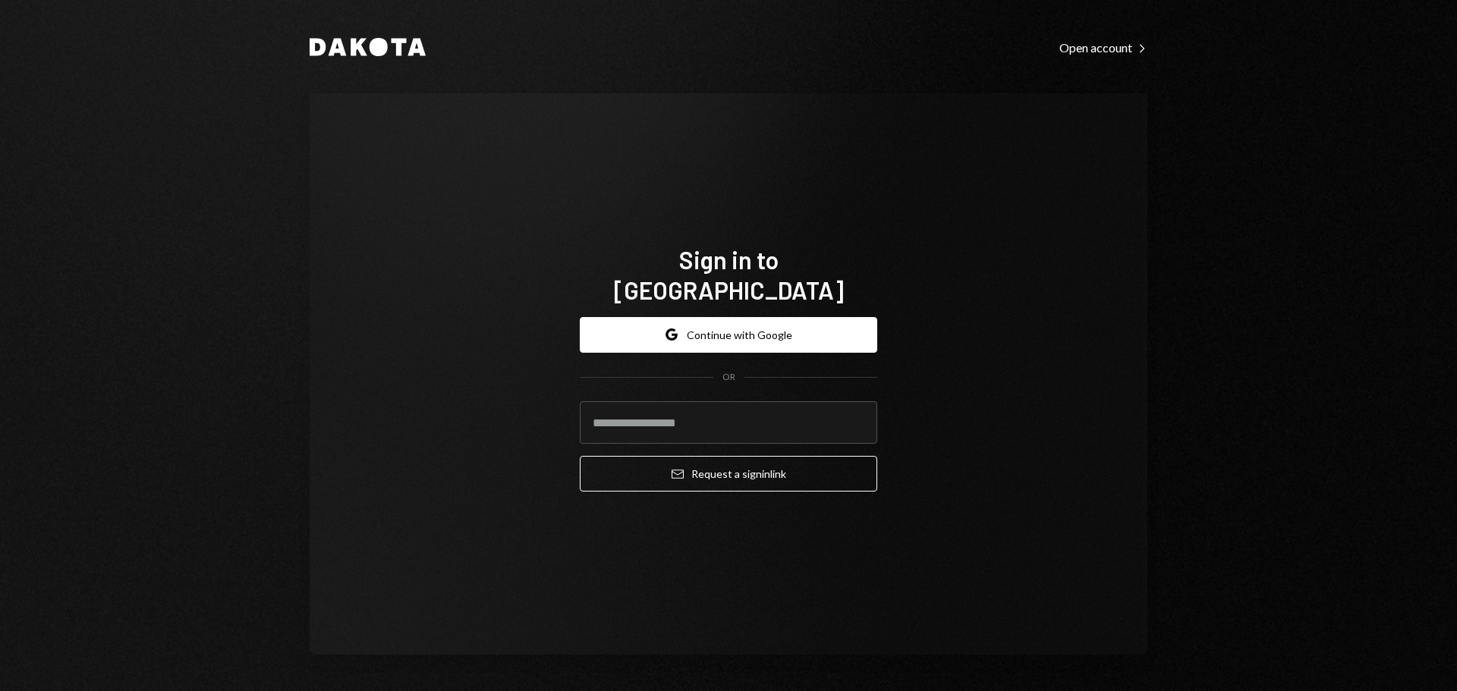  What do you see at coordinates (1103, 48) in the screenshot?
I see `div: Open account` at bounding box center [1103, 48].